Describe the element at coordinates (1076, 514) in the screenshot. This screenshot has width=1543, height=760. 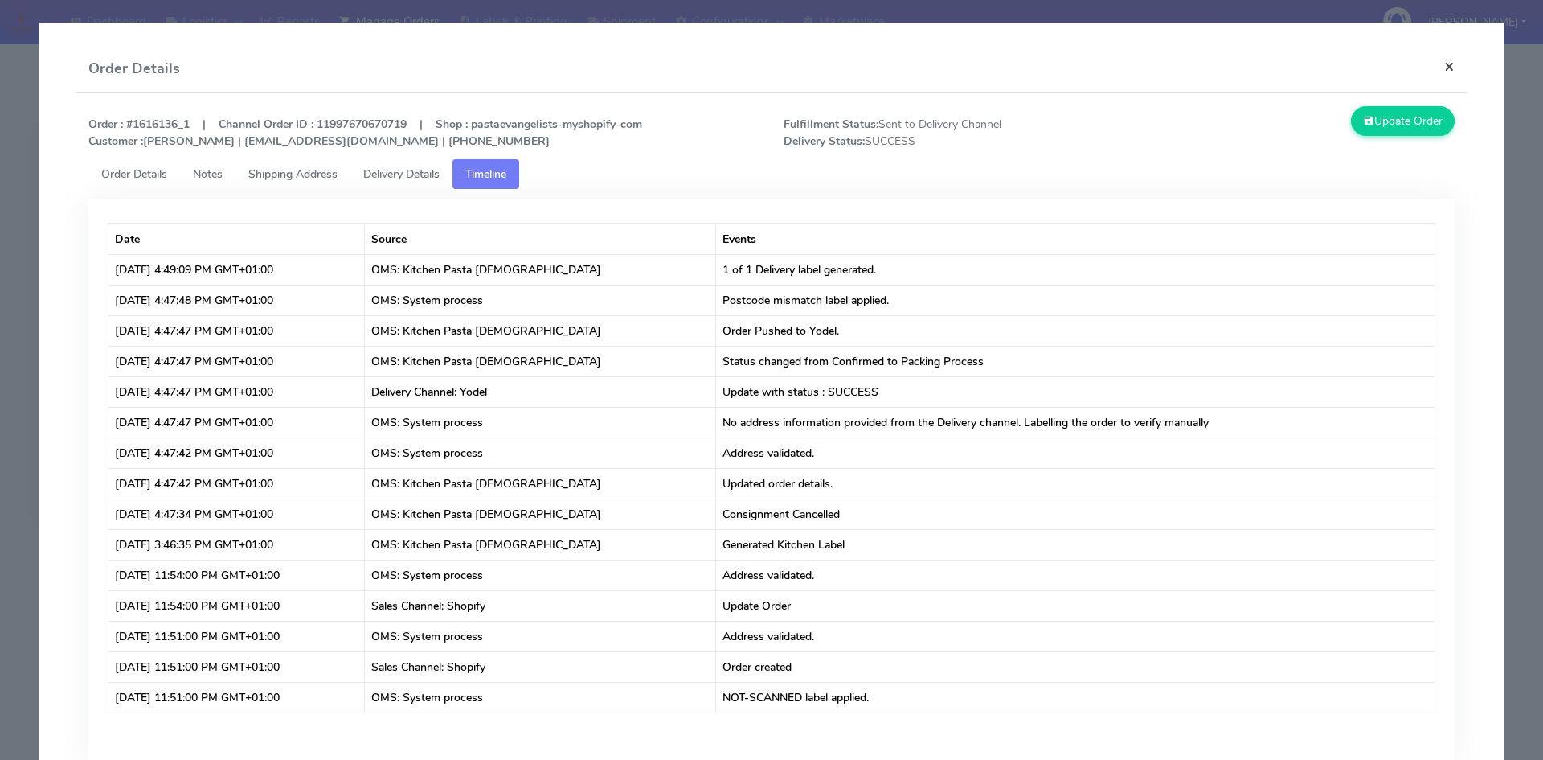
I see `td: Consignment Cancelled` at that location.